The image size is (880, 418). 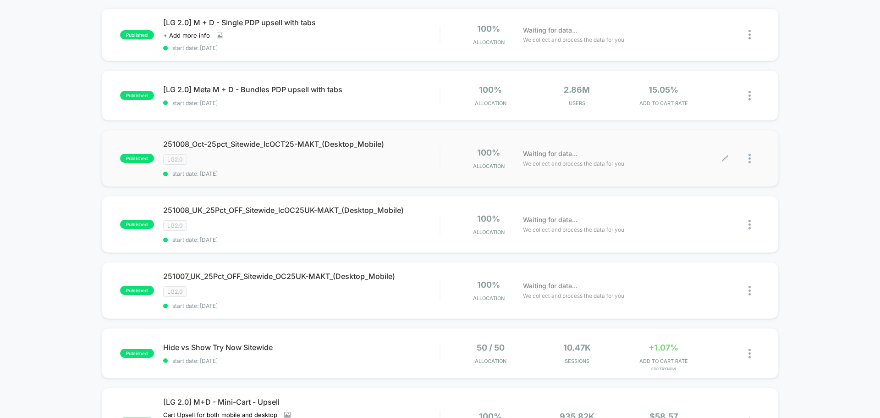 I want to click on span: for TryNow, so click(x=664, y=369).